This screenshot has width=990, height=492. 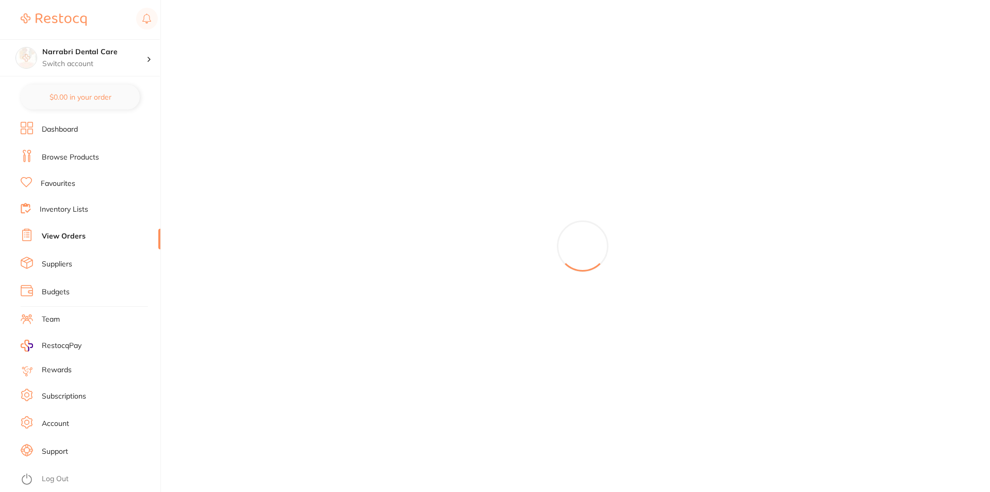 I want to click on a: Subscriptions, so click(x=64, y=396).